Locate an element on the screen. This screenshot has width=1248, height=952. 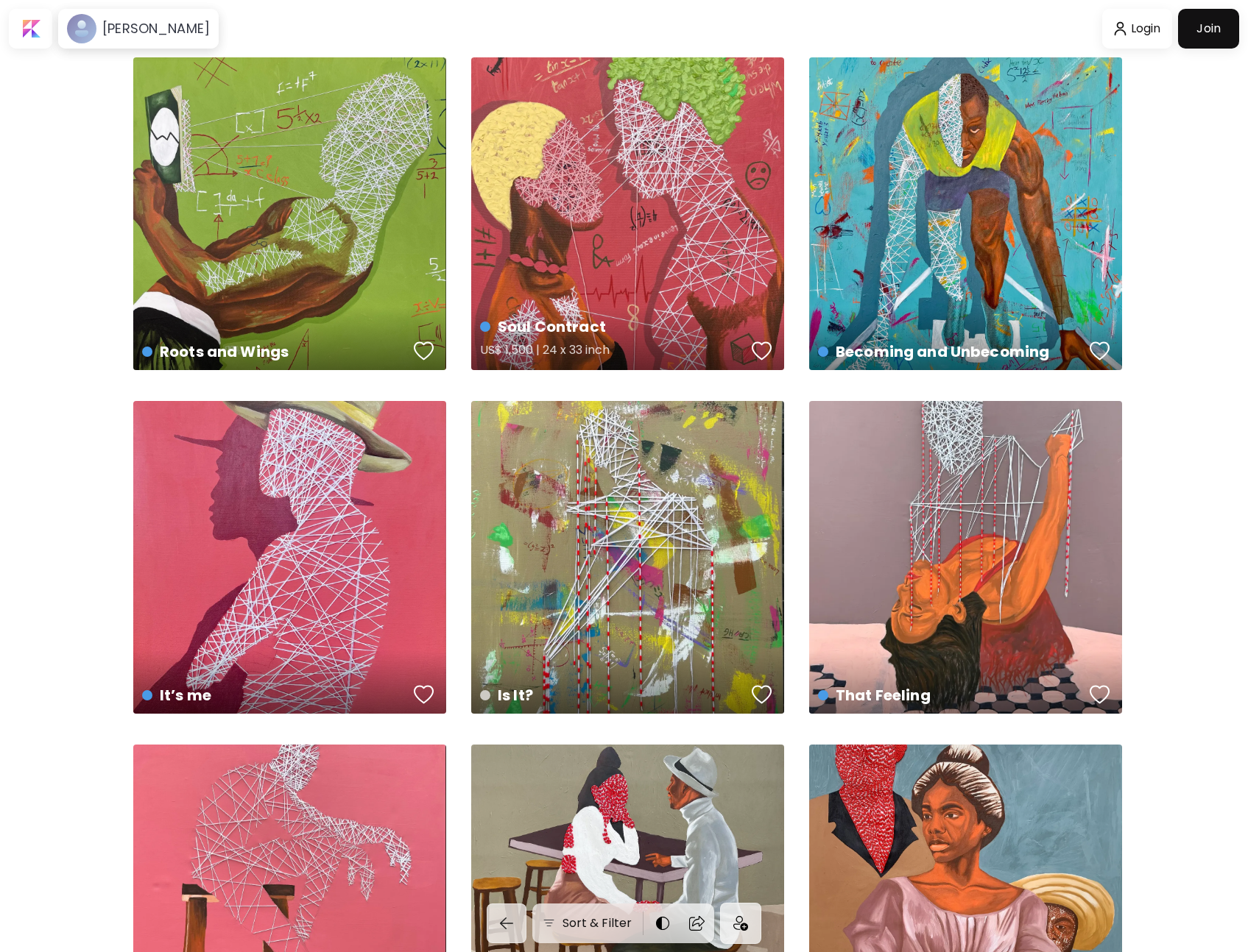
img: back is located at coordinates (506, 924).